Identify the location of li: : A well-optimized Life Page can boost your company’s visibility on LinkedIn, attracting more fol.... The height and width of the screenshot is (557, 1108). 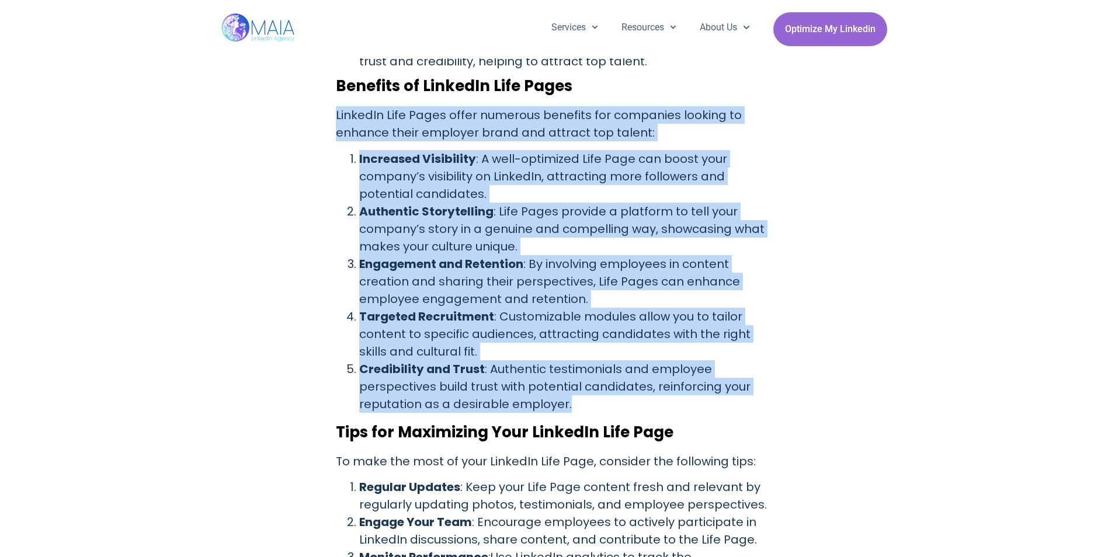
(566, 176).